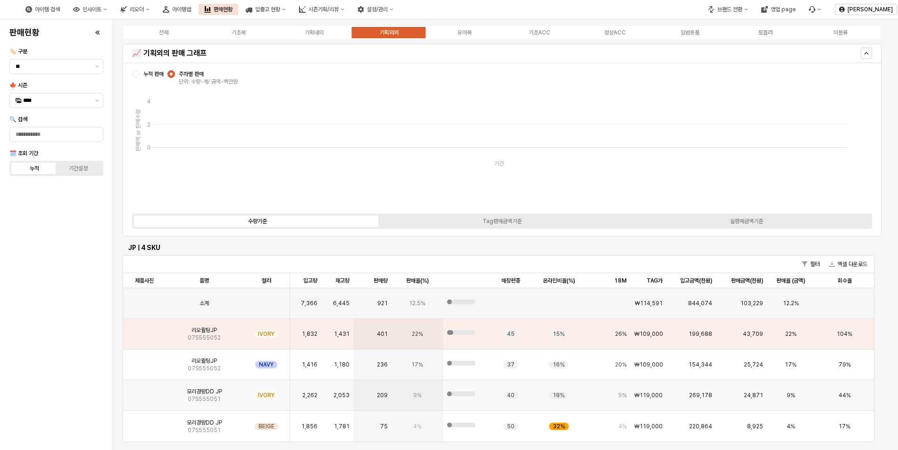  What do you see at coordinates (701, 426) in the screenshot?
I see `span: 220,864` at bounding box center [701, 426].